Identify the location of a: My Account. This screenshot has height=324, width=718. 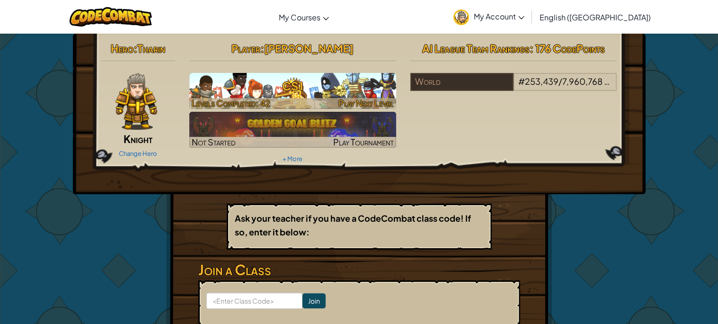
(489, 17).